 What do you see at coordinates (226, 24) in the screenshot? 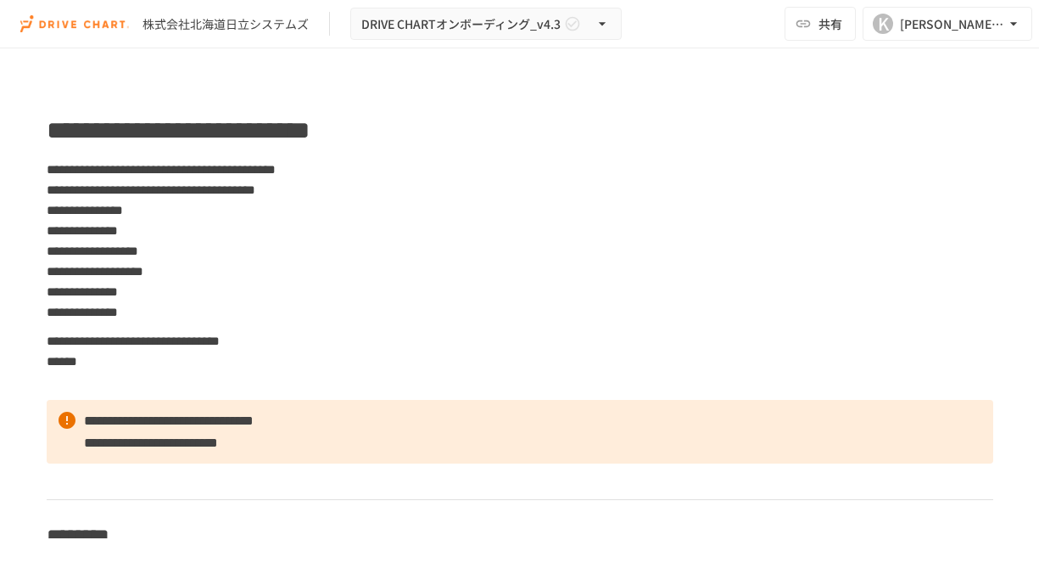
I see `div: 株式会社北海道日立システムズ` at bounding box center [226, 24].